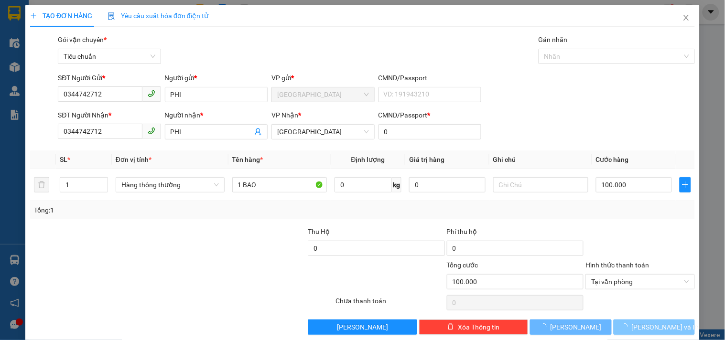 This screenshot has width=725, height=340. Describe the element at coordinates (109, 56) in the screenshot. I see `span: Tiêu chuẩn` at that location.